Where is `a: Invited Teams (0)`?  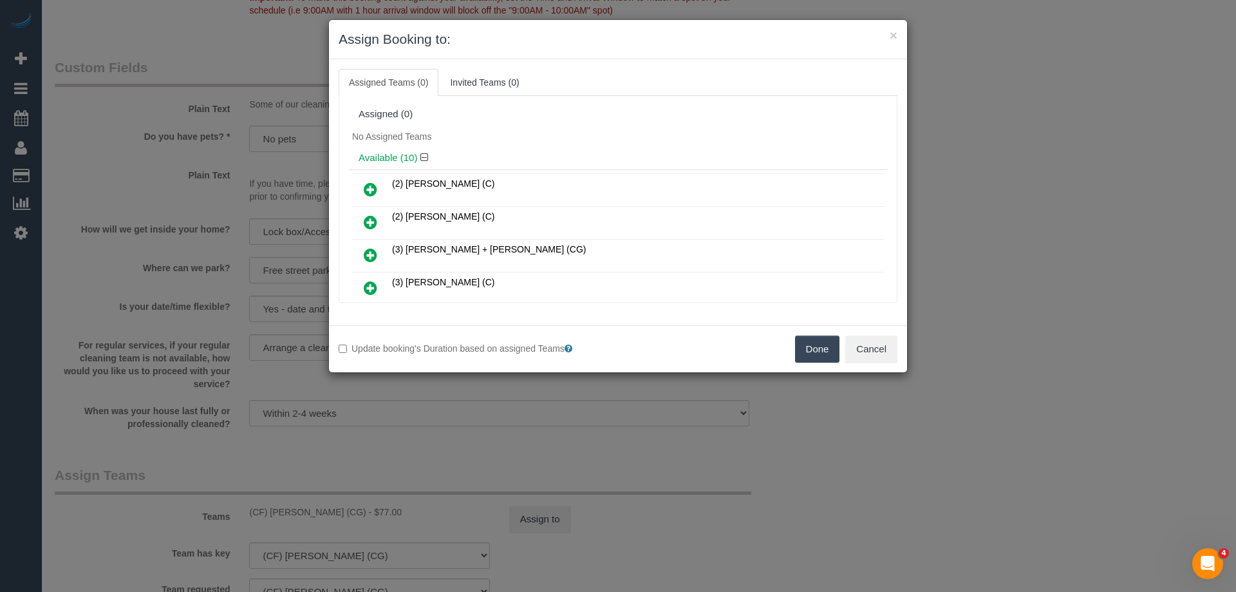
a: Invited Teams (0) is located at coordinates (484, 82).